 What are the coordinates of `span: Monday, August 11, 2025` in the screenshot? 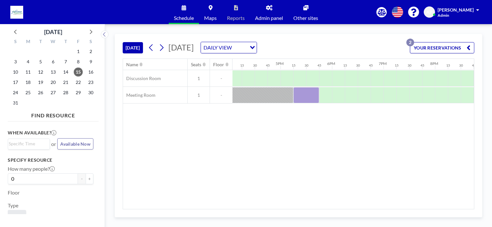 It's located at (28, 72).